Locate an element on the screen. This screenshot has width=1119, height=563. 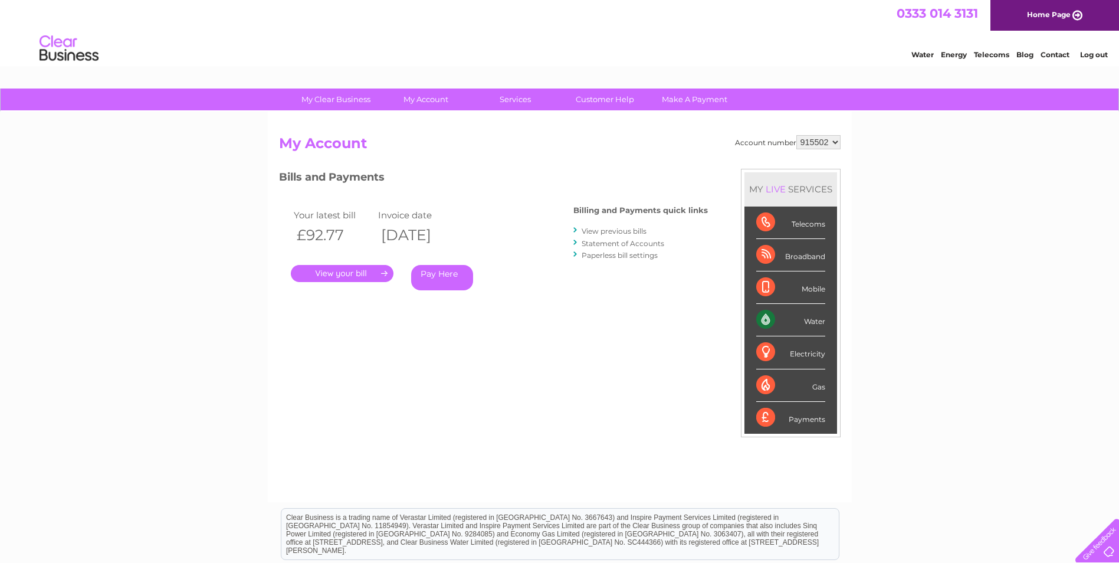
a: Energy is located at coordinates (954, 54).